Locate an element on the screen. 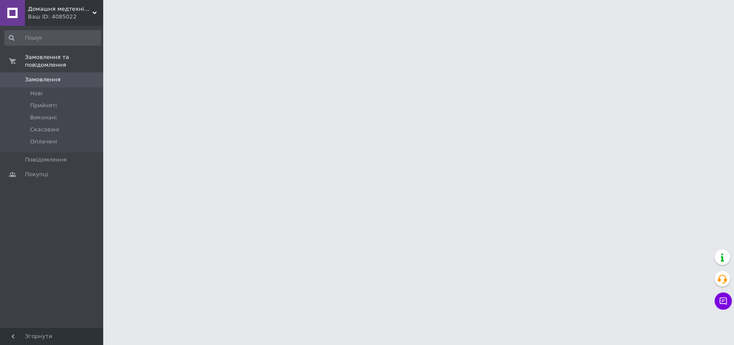 This screenshot has width=734, height=345. span: Замовлення та повідомлення is located at coordinates (64, 61).